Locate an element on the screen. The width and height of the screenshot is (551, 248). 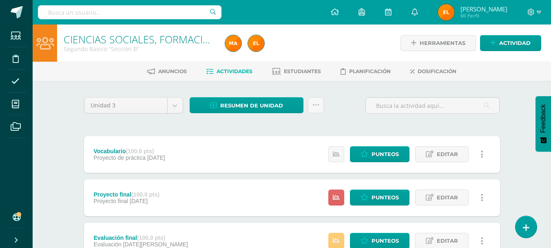
span: Feedback is located at coordinates (543, 118).